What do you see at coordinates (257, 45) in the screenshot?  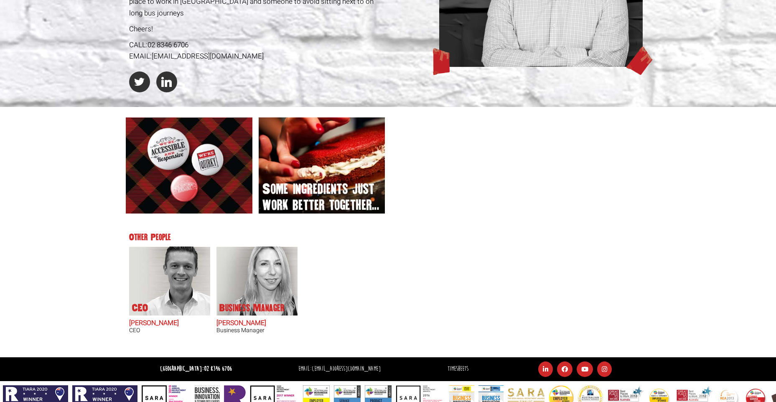 I see `div: CALL:` at bounding box center [257, 45].